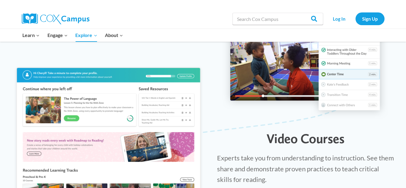  Describe the element at coordinates (73, 35) in the screenshot. I see `nav: Primary Navigation` at that location.